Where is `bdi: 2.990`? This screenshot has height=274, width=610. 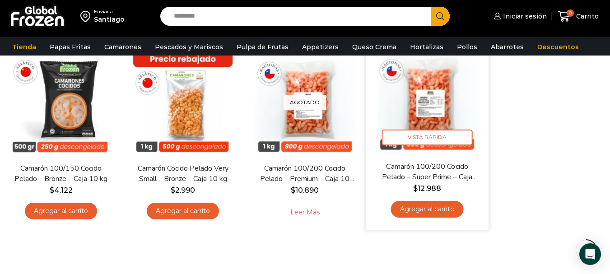 bdi: 2.990 is located at coordinates (183, 190).